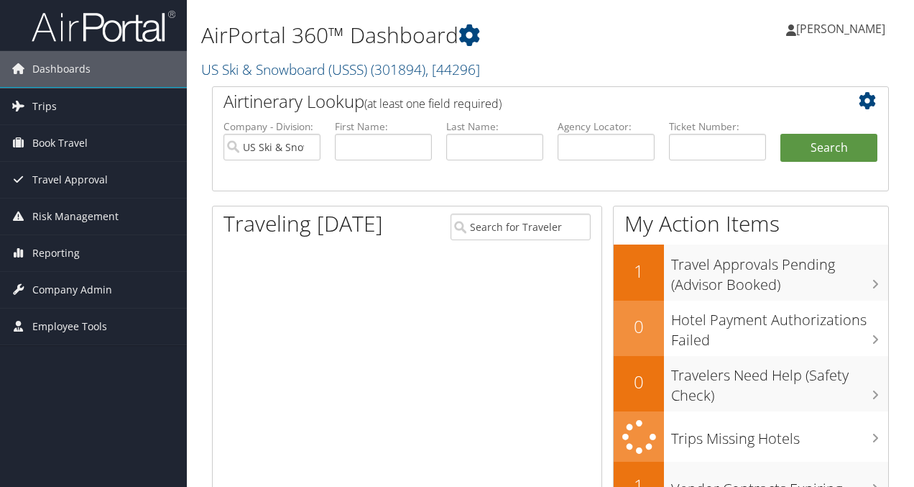 The height and width of the screenshot is (487, 914). I want to click on label: Ticket Number:, so click(717, 126).